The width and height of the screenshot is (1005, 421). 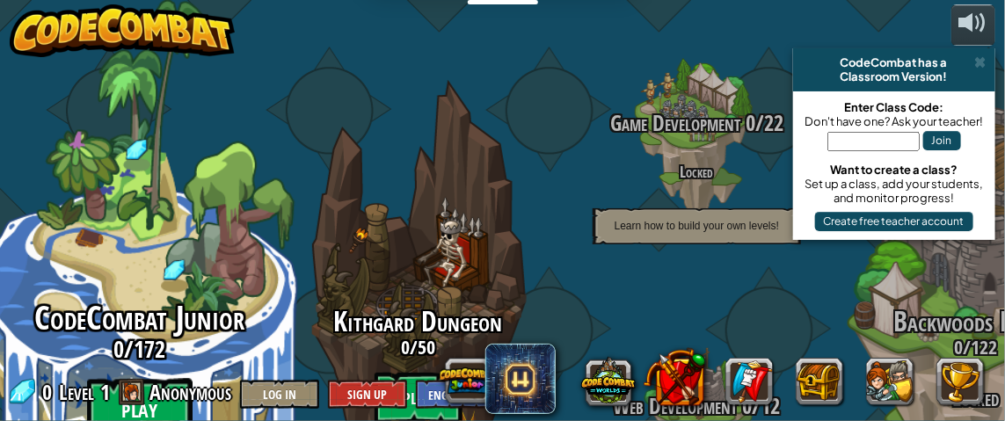 What do you see at coordinates (368, 394) in the screenshot?
I see `button: Sign Up` at bounding box center [368, 394].